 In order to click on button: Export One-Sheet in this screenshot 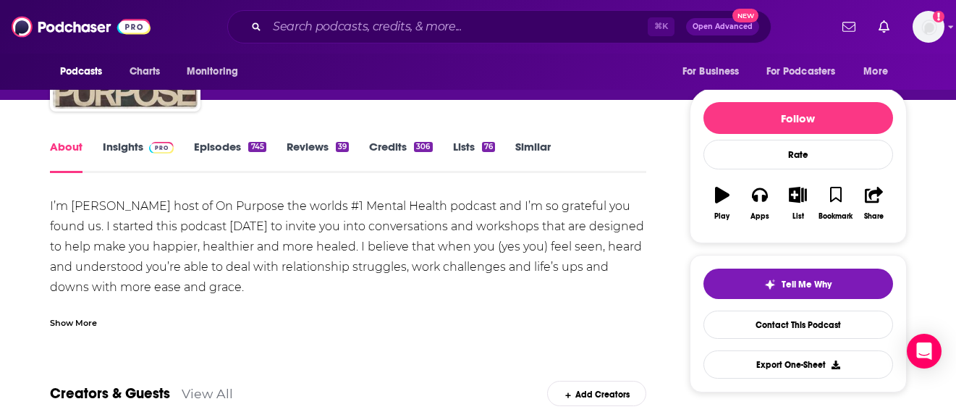, I will do `click(798, 364)`.